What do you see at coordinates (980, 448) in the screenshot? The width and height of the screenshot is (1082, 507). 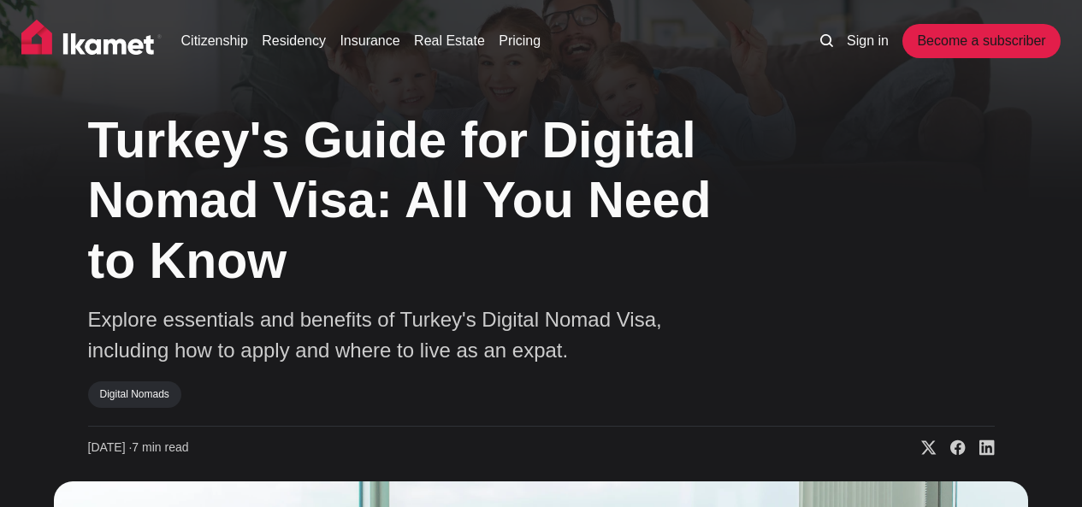 I see `a: Share on Linkedin` at bounding box center [980, 448].